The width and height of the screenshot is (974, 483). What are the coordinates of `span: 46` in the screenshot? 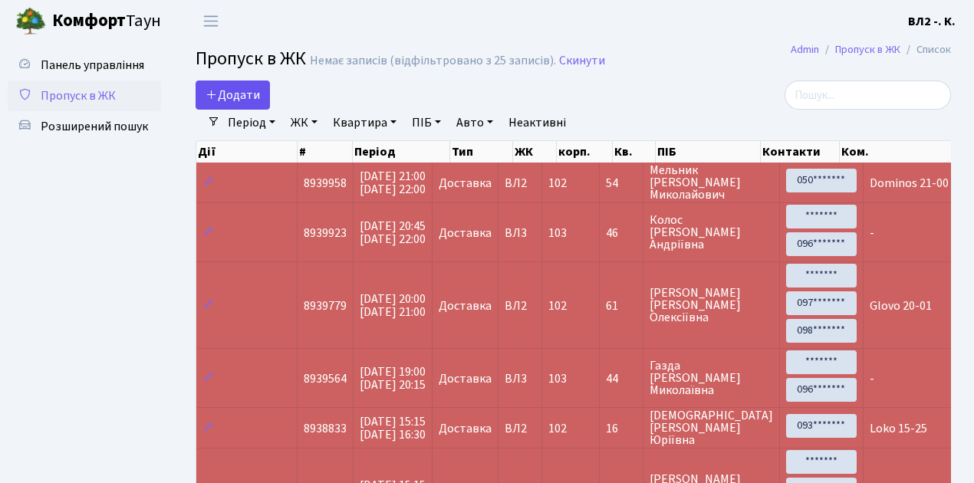 It's located at (621, 233).